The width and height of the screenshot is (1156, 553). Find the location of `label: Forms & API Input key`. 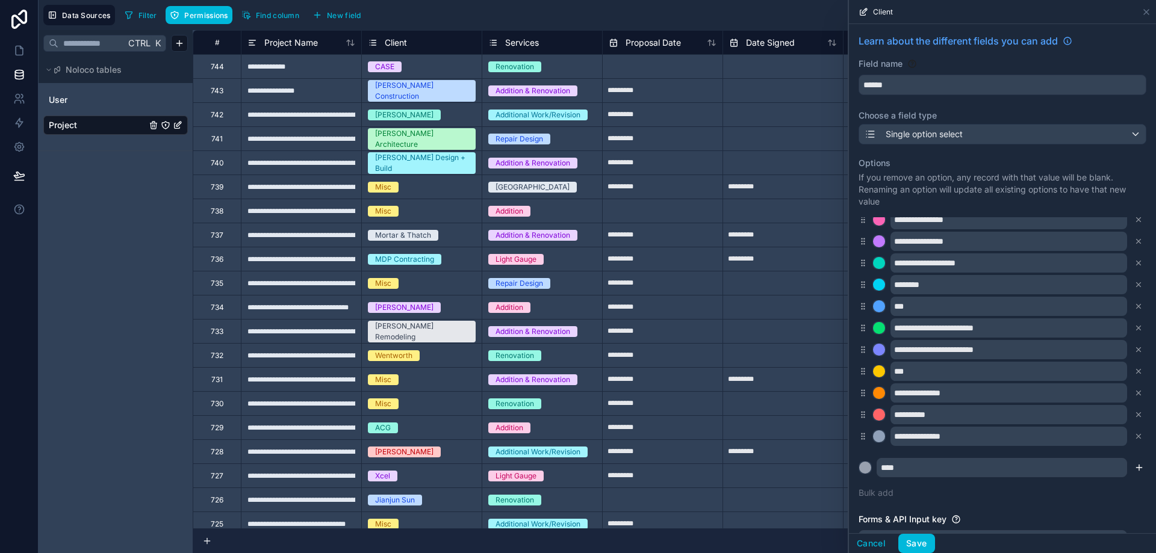

label: Forms & API Input key is located at coordinates (903, 520).